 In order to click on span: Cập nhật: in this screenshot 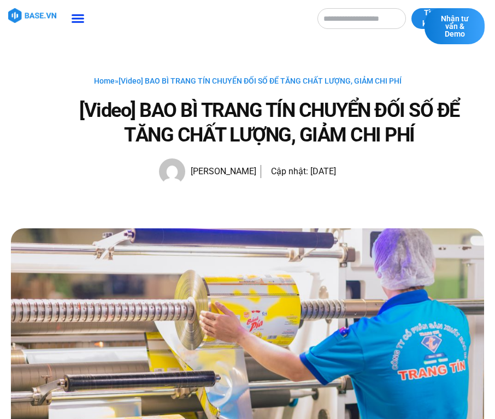, I will do `click(290, 171)`.